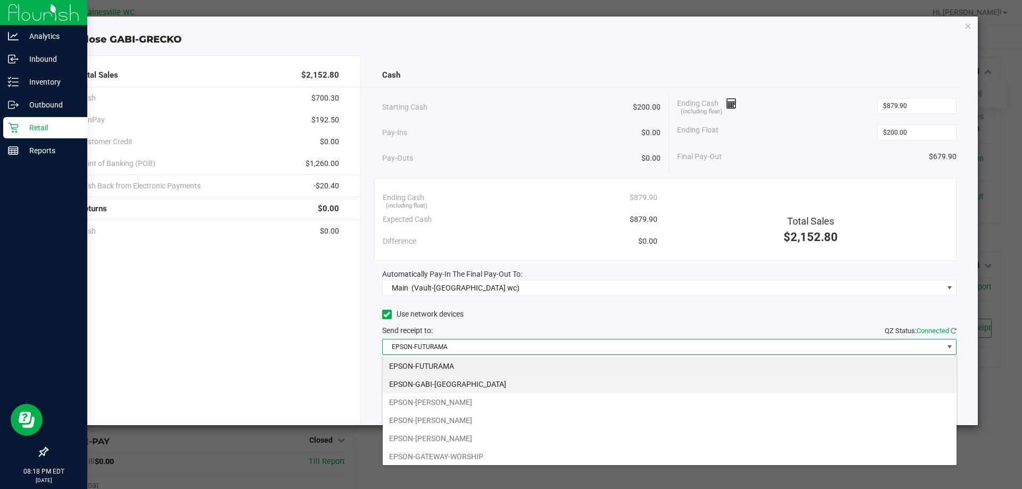  What do you see at coordinates (452, 274) in the screenshot?
I see `span: Automatically Pay-In The Final Pay-Out To:` at bounding box center [452, 274].